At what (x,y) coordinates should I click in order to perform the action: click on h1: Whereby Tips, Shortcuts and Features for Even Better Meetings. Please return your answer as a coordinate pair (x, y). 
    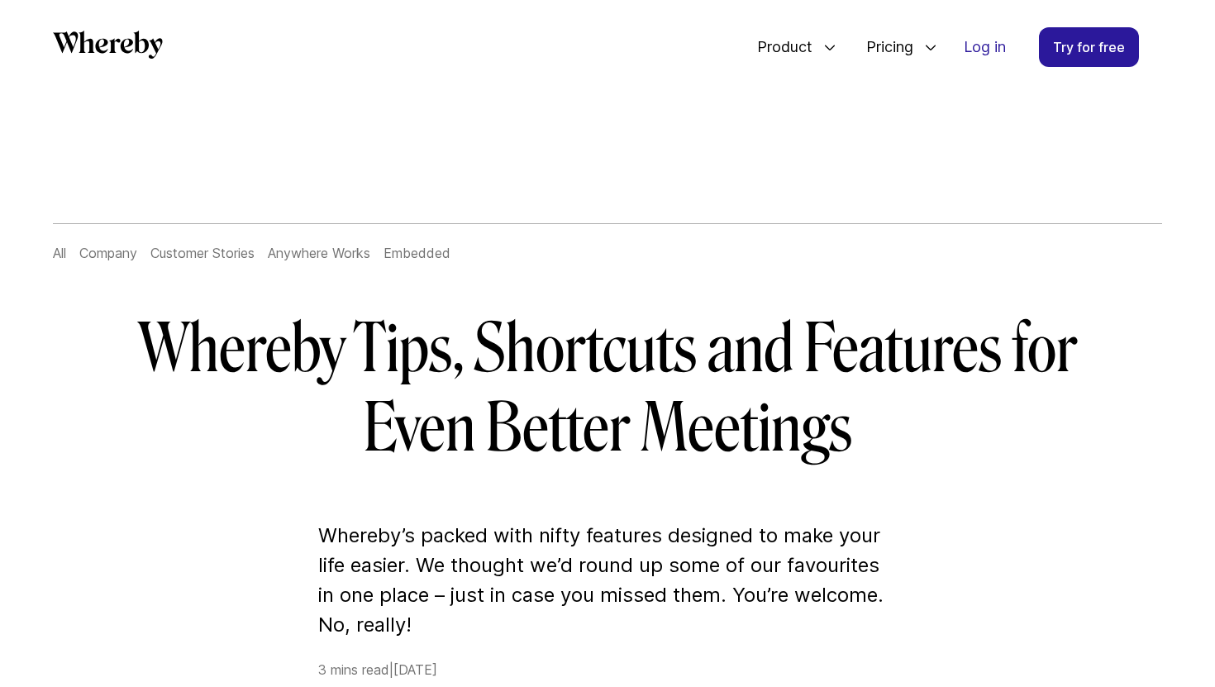
    Looking at the image, I should click on (608, 388).